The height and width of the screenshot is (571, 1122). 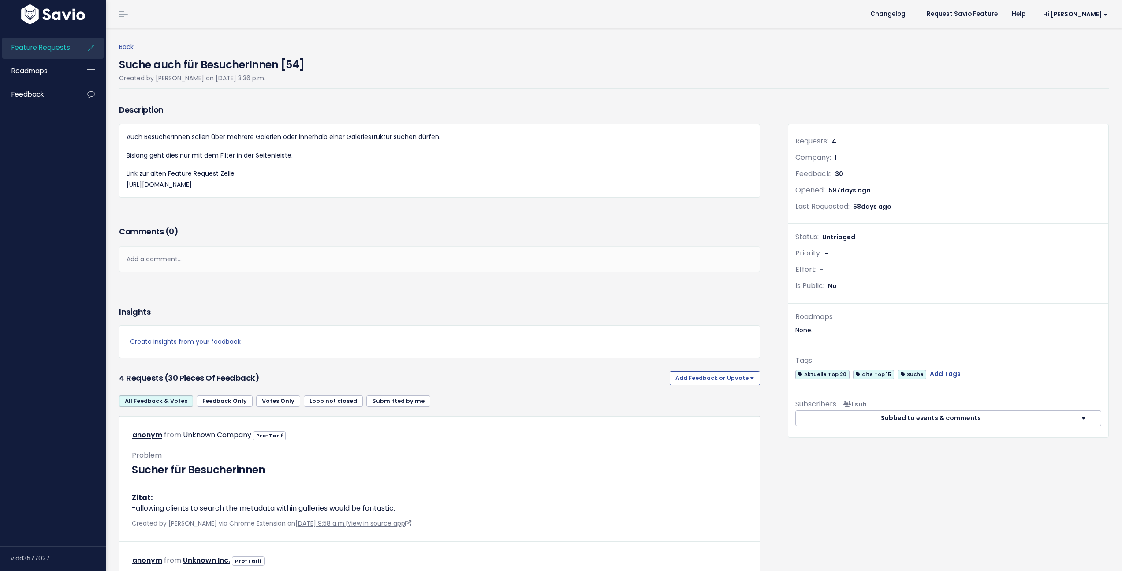 I want to click on h3: Sucher für Besucherinnen, so click(x=440, y=470).